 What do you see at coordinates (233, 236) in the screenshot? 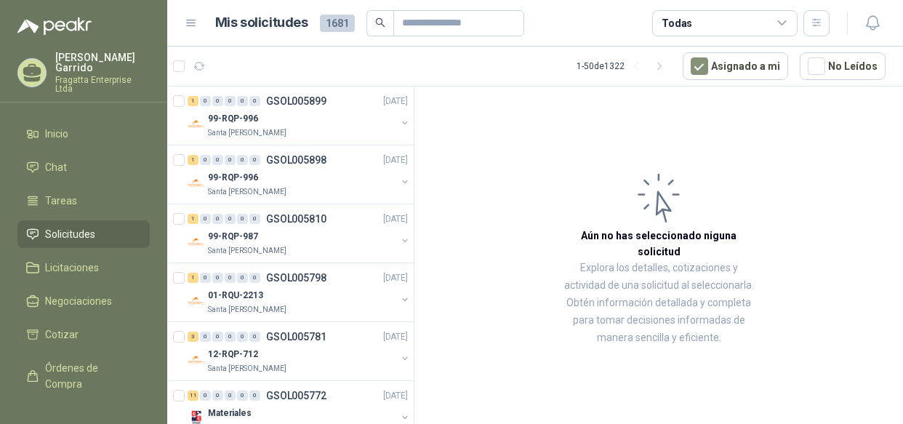
I see `p: 99-RQP-987` at bounding box center [233, 236].